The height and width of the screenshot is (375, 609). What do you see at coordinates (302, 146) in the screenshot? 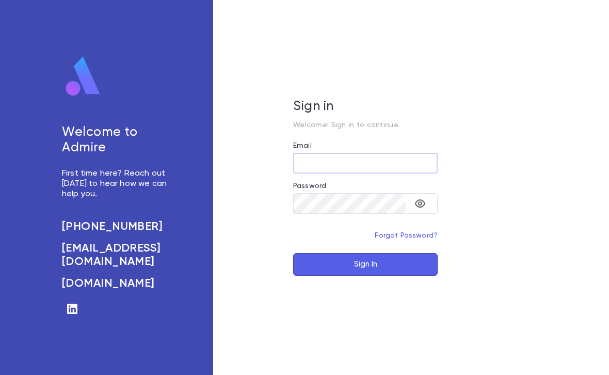
I see `label: Email` at bounding box center [302, 146].